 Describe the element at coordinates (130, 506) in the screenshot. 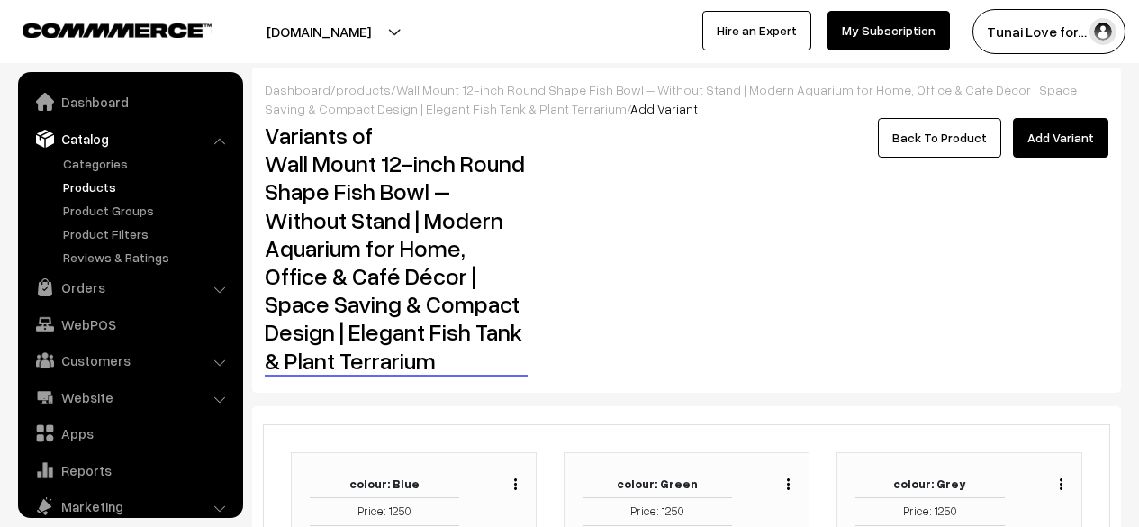

I see `a: Marketing` at that location.